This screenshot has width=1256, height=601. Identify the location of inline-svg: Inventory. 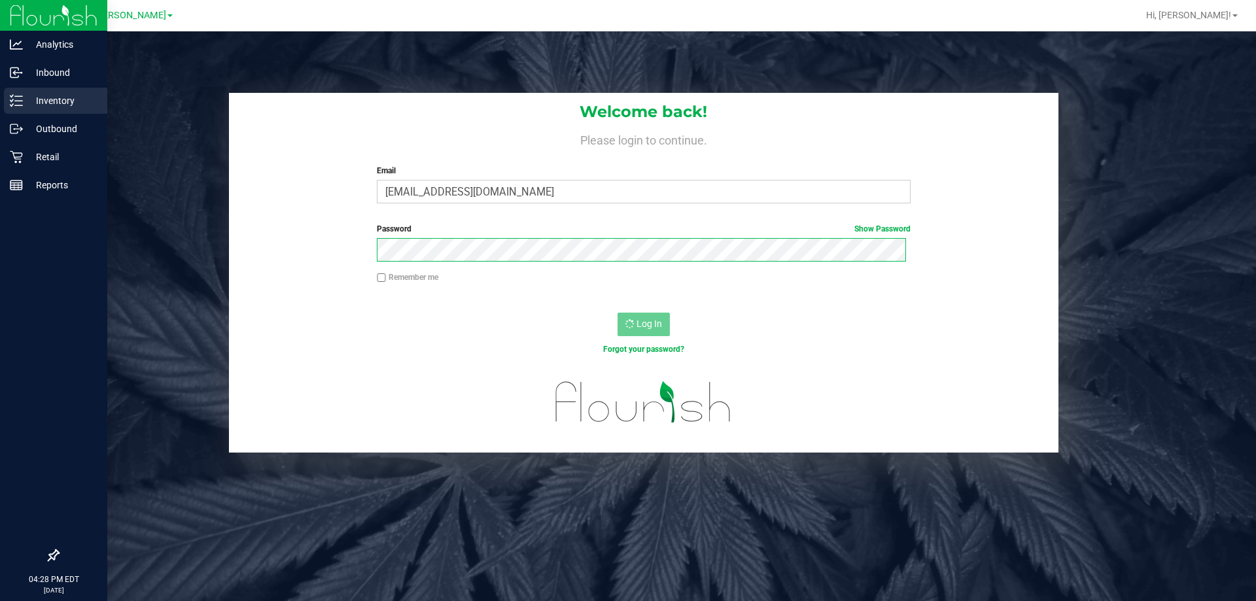
(16, 101).